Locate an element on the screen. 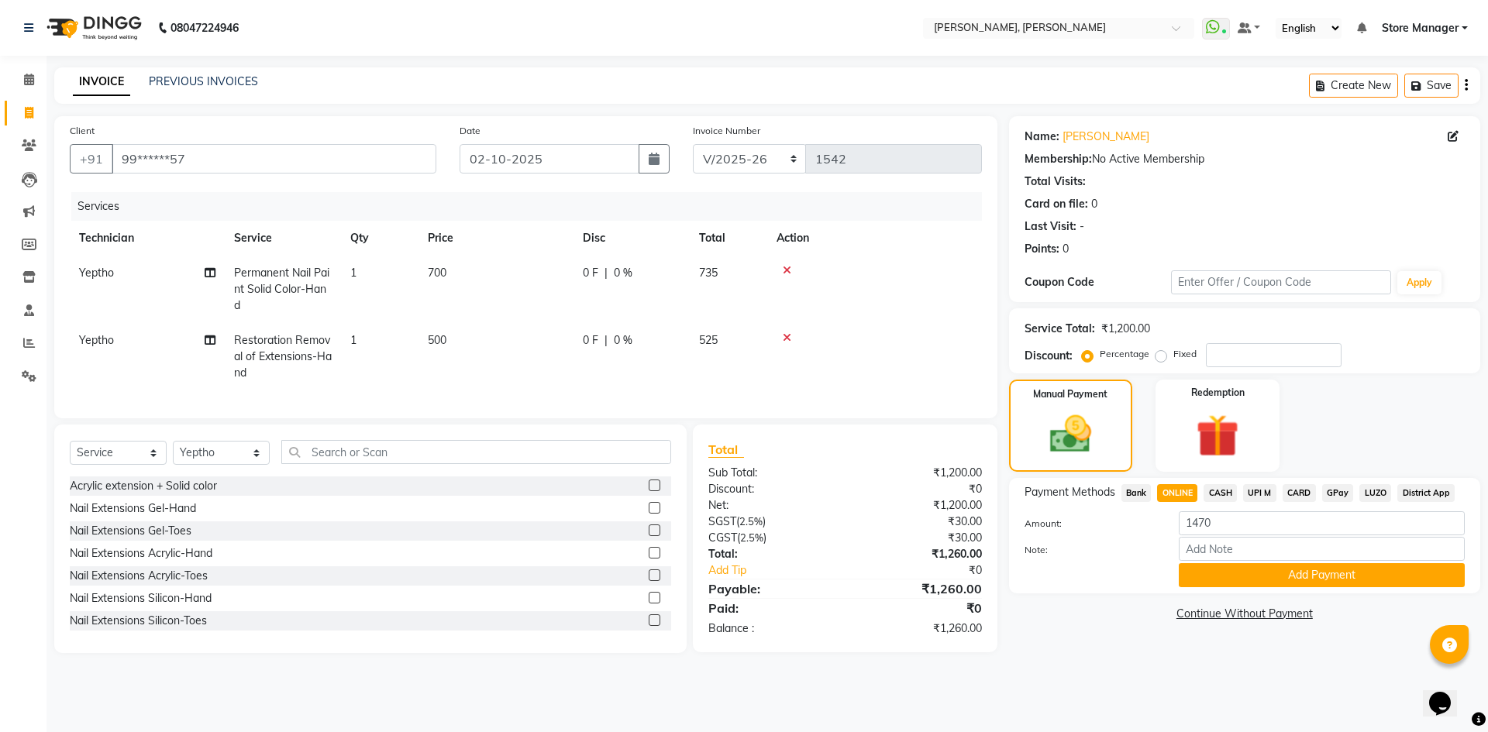 This screenshot has width=1488, height=732. span: LUZO is located at coordinates (1375, 493).